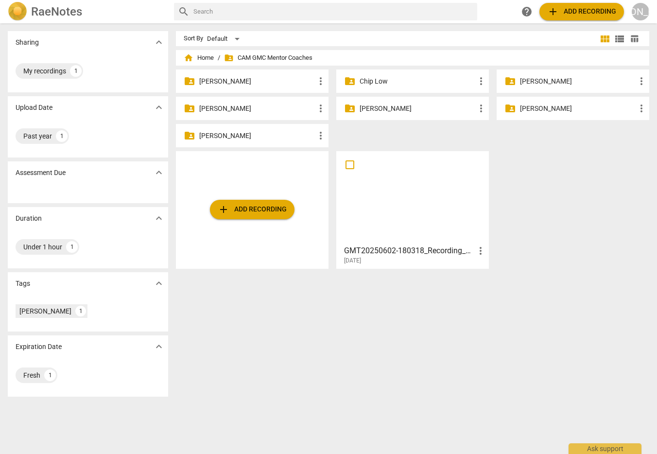 The height and width of the screenshot is (454, 657). What do you see at coordinates (620, 39) in the screenshot?
I see `button: List view` at bounding box center [620, 39].